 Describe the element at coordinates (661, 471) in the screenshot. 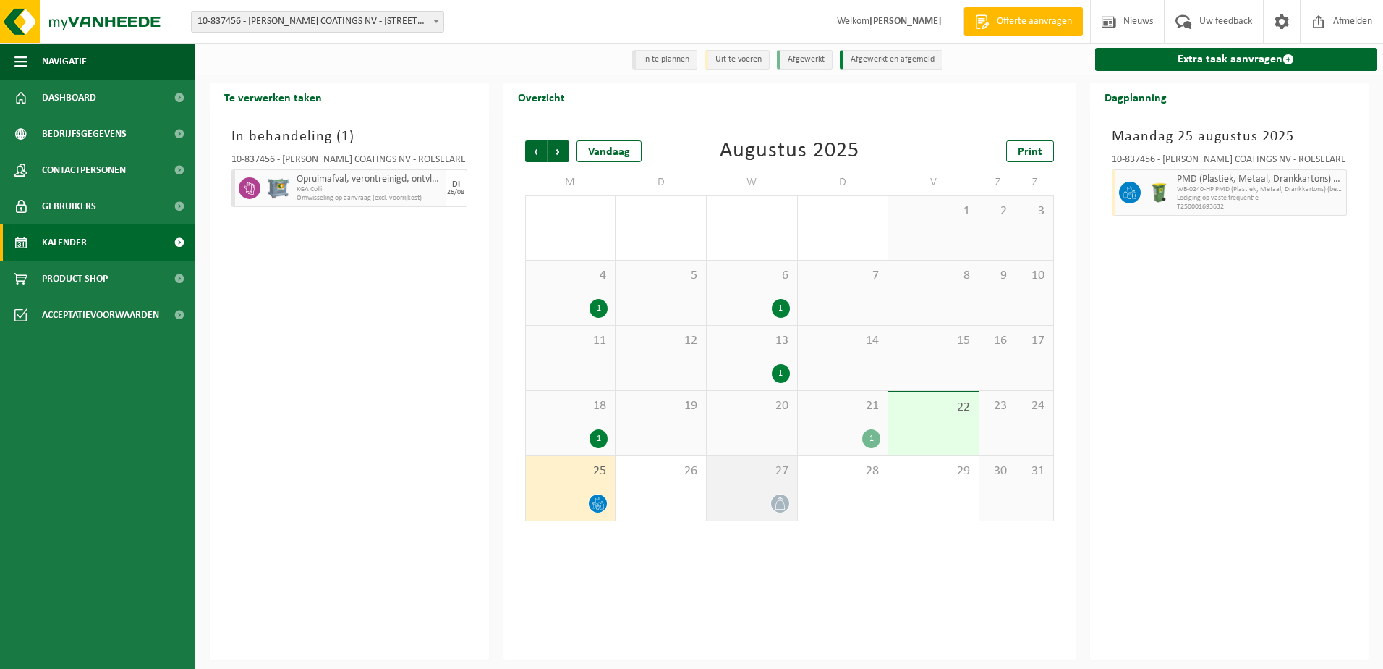

I see `span: 26` at that location.